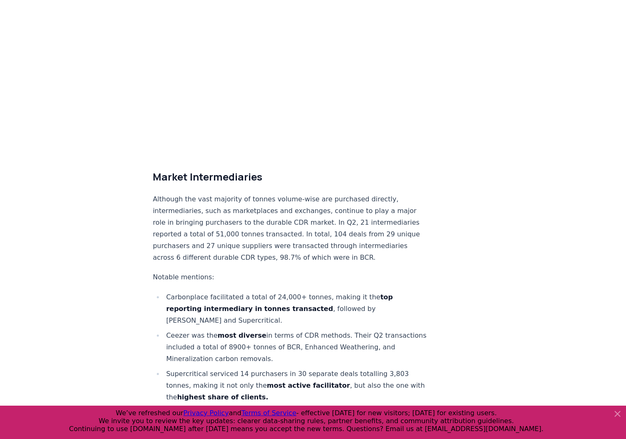  What do you see at coordinates (308, 385) in the screenshot?
I see `strong: most active facilitator` at bounding box center [308, 385].